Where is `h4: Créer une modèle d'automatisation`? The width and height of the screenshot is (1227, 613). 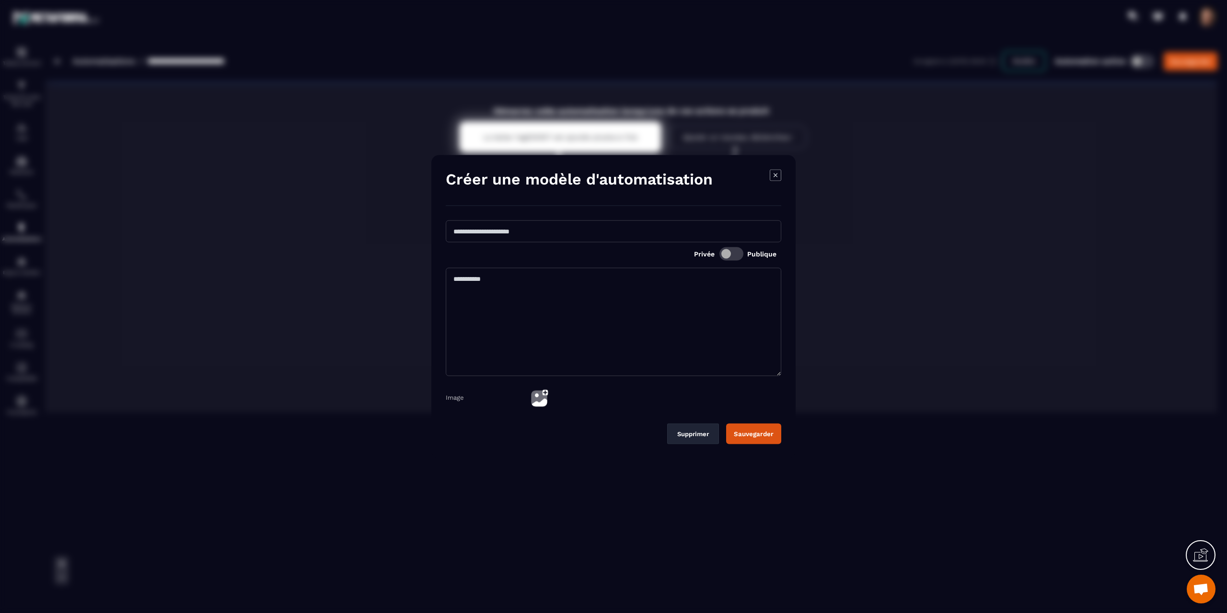 h4: Créer une modèle d'automatisation is located at coordinates (579, 179).